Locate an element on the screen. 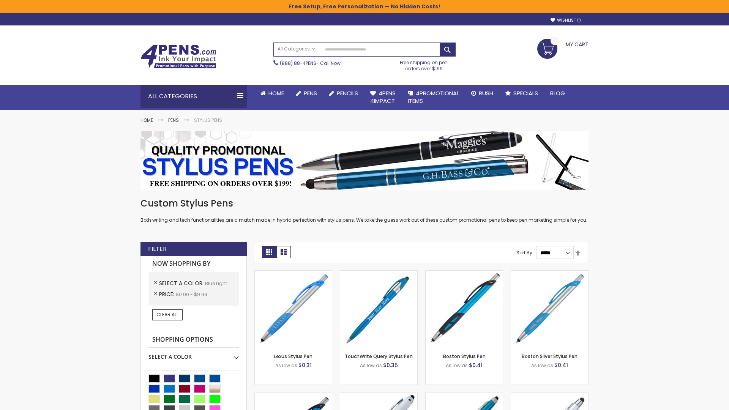 The width and height of the screenshot is (729, 410). div: All Categories is located at coordinates (194, 96).